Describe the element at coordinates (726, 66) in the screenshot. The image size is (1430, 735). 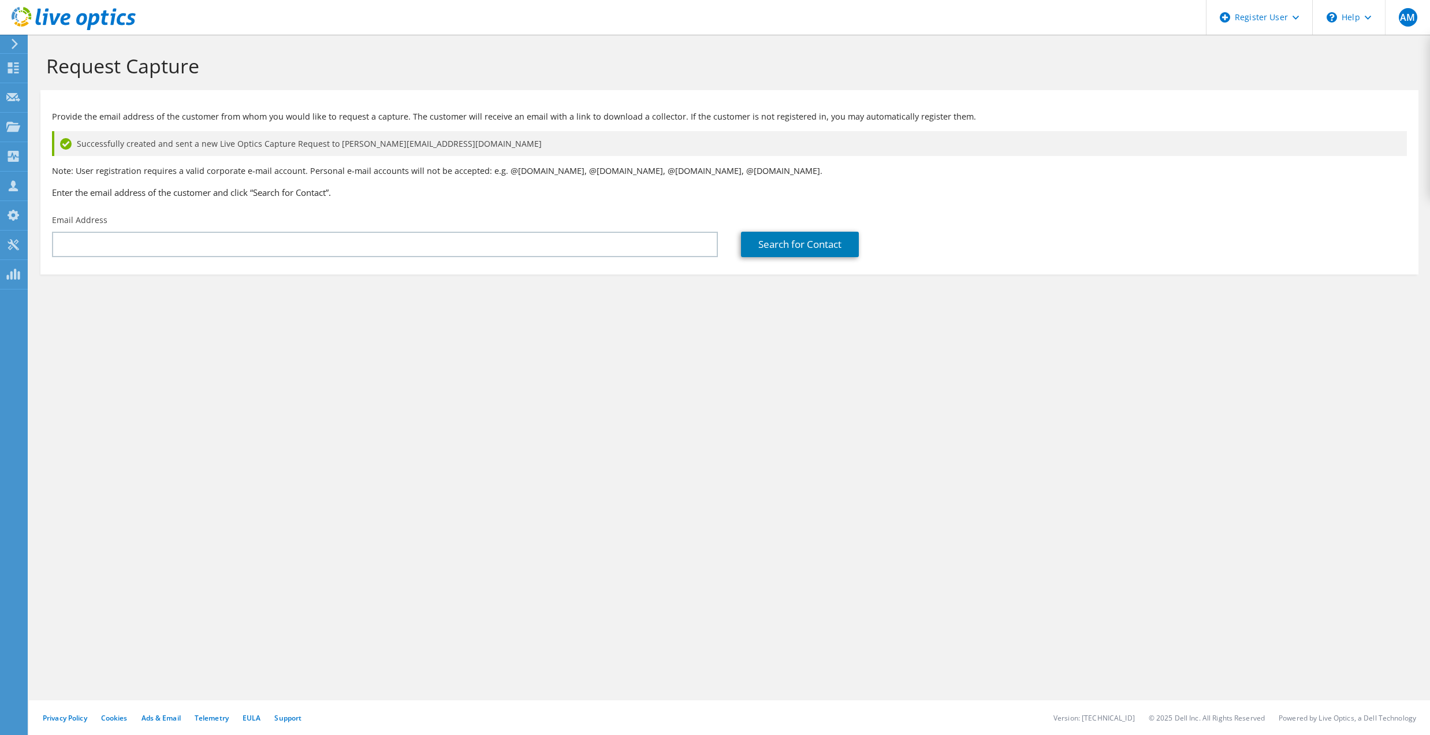
I see `h1: Request Capture` at that location.